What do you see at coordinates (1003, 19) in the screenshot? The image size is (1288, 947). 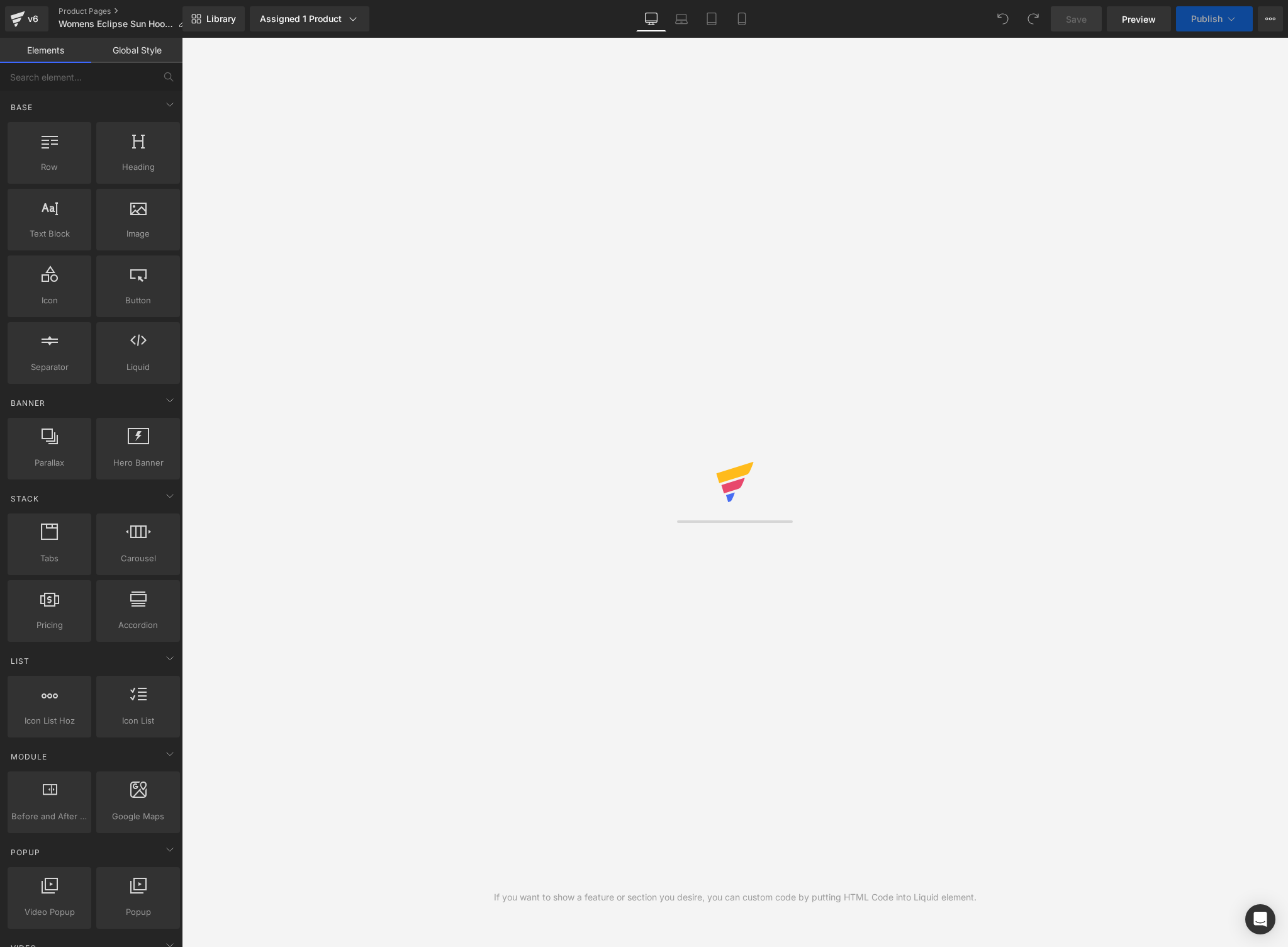 I see `button: Undo` at bounding box center [1003, 19].